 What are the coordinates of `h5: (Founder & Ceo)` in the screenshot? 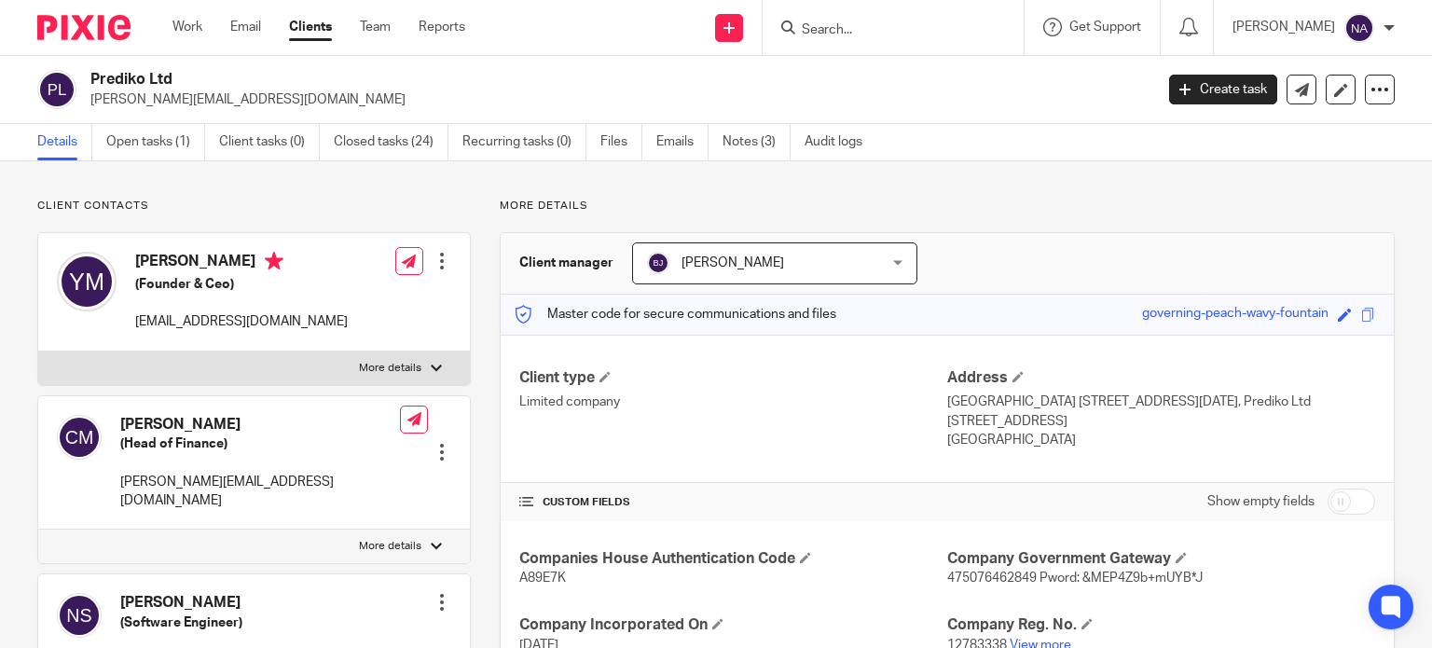 It's located at (241, 284).